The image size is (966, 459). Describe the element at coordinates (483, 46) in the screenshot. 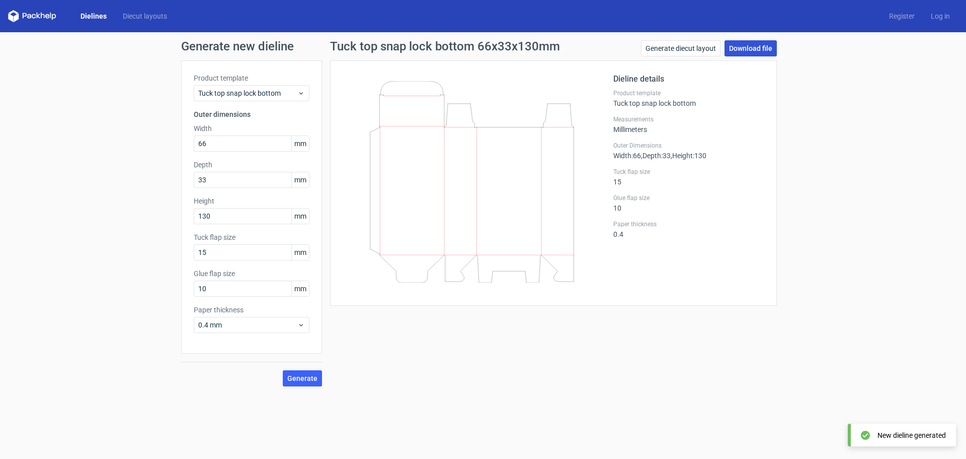

I see `h1: Generate new dieline` at that location.